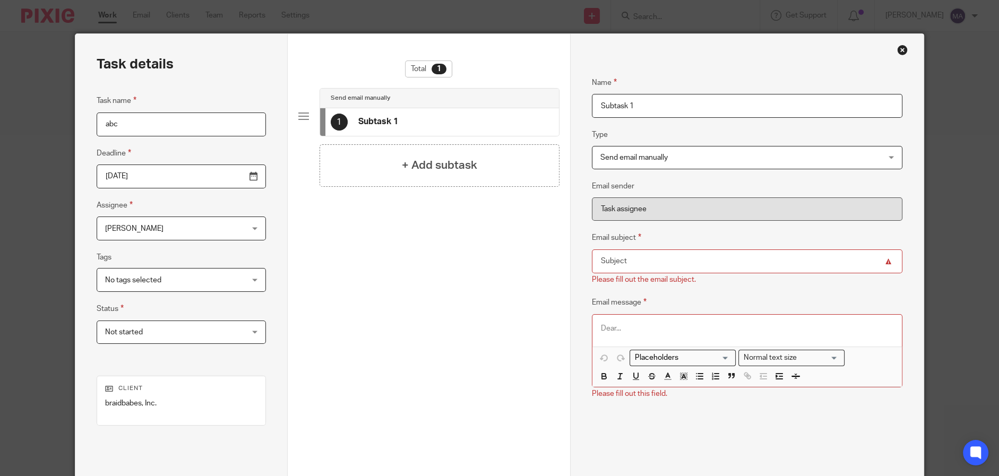 This screenshot has height=476, width=999. What do you see at coordinates (124, 332) in the screenshot?
I see `span: Not started` at bounding box center [124, 332].